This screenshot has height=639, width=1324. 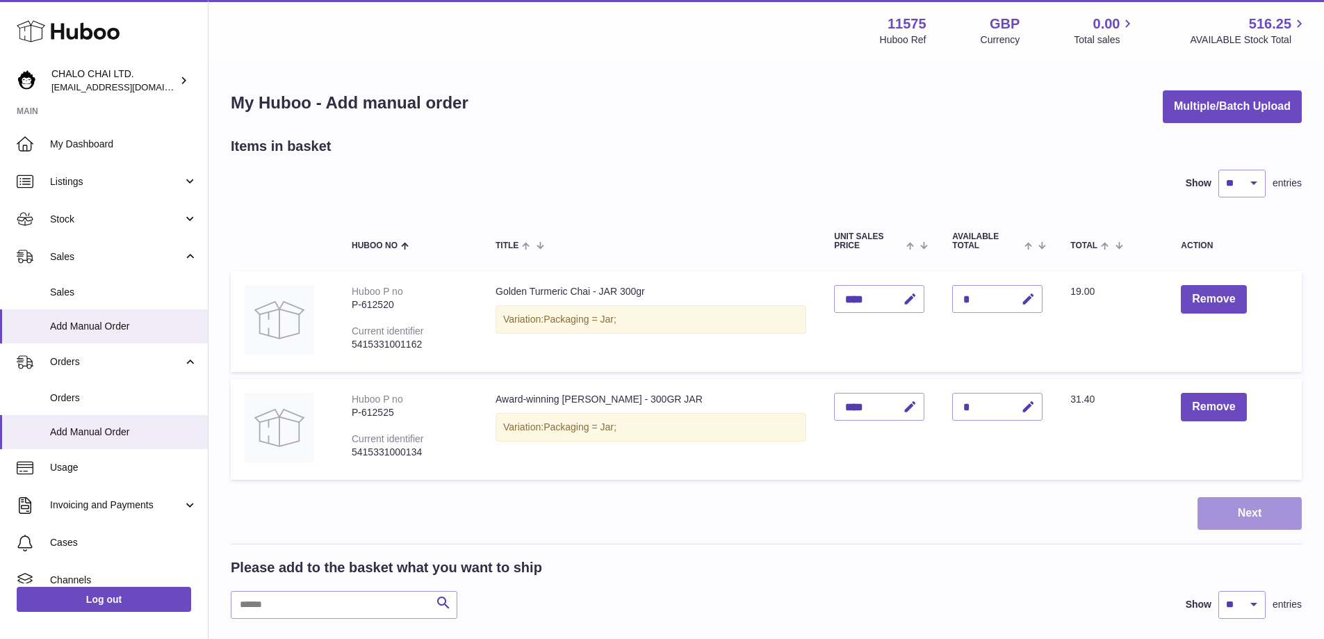 I want to click on span: 0.00, so click(x=1106, y=24).